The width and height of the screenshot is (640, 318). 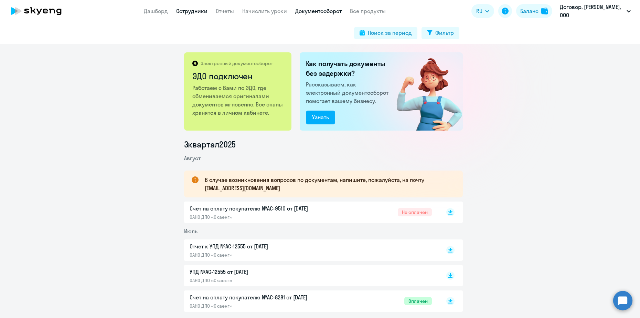 I want to click on button: Поиск за период, so click(x=386, y=33).